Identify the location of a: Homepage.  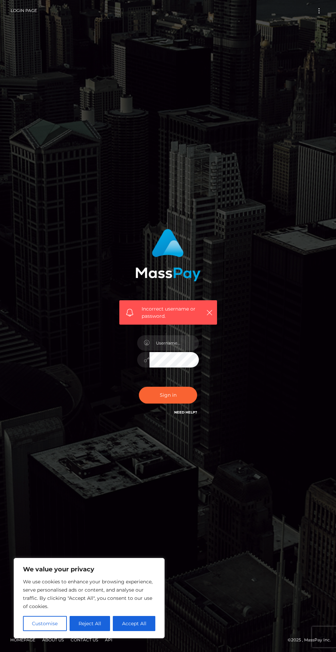
(23, 640).